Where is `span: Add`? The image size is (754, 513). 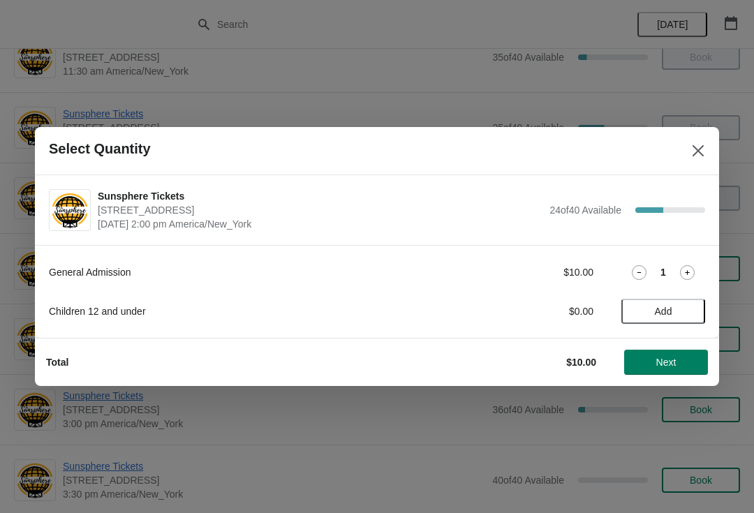 span: Add is located at coordinates (663, 311).